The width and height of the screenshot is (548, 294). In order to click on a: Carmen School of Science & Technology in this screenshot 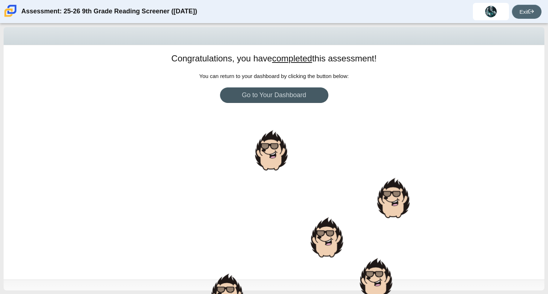, I will do `click(10, 16)`.